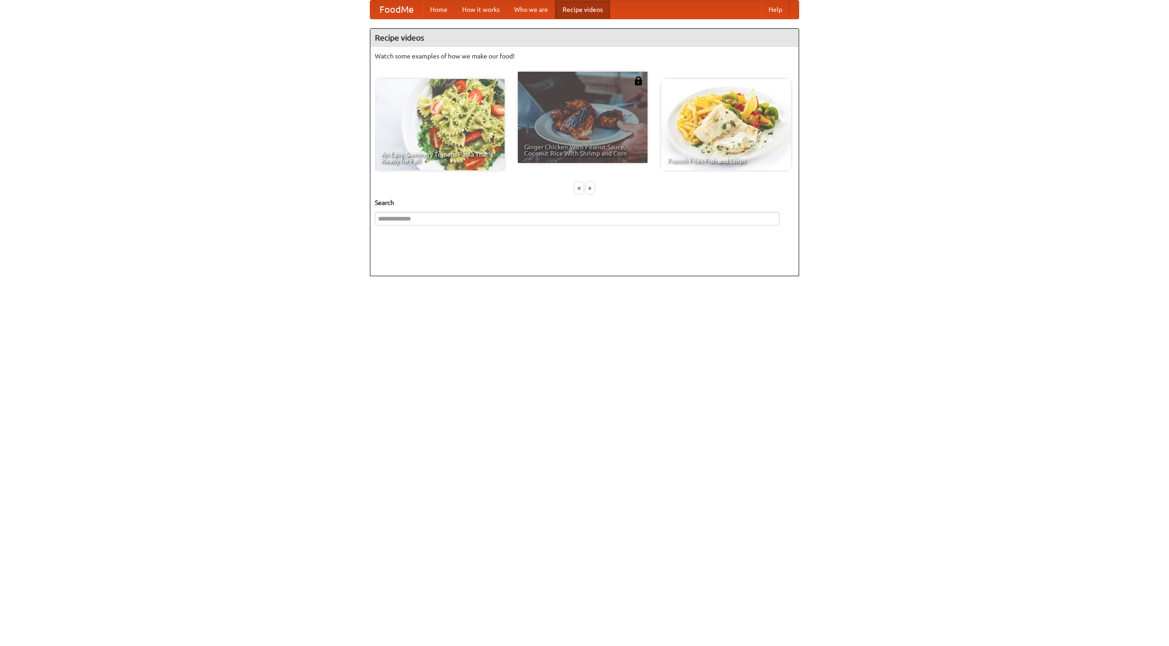 This screenshot has height=646, width=1169. I want to click on a: An Easy, Summery Tomato Pasta That's Ready for Fall, so click(440, 125).